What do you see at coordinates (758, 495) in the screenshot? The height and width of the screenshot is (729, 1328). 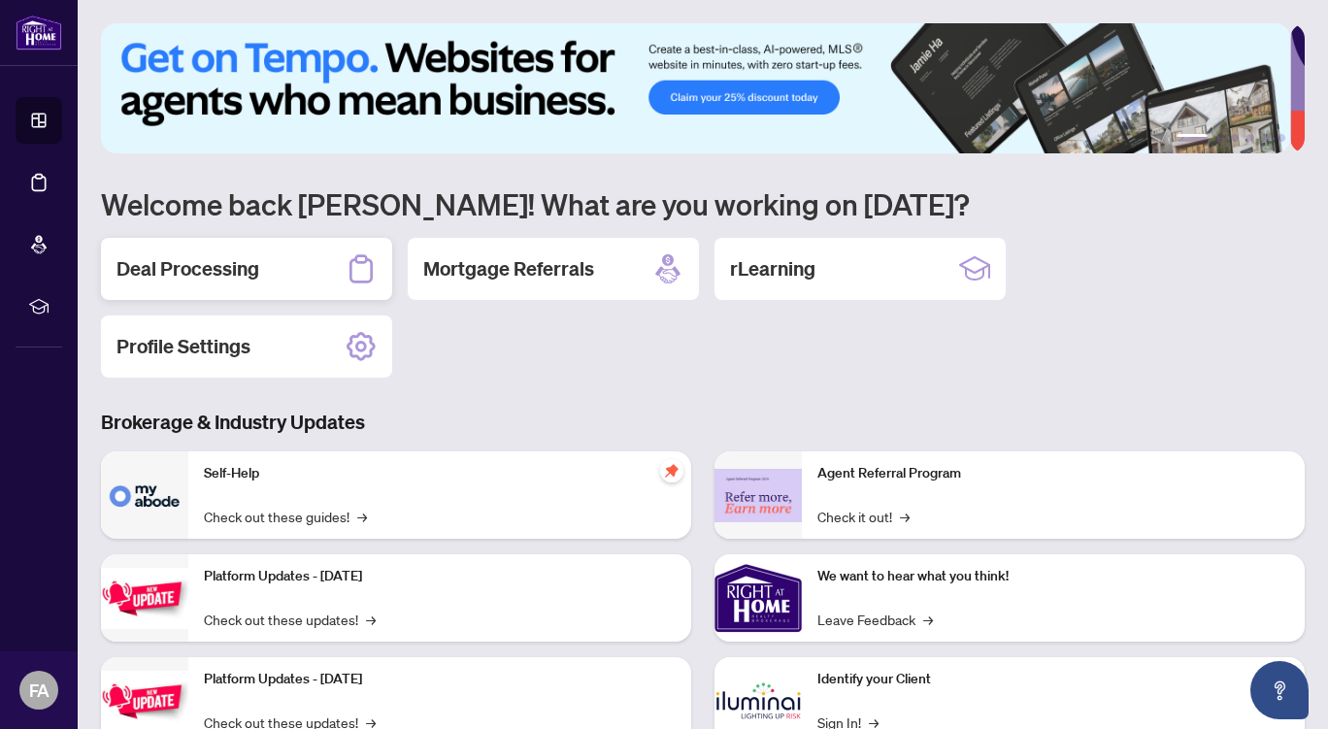 I see `img: Agent Referral Program` at bounding box center [758, 495].